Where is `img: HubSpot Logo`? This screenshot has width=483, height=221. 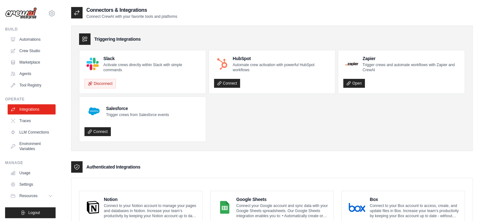 img: HubSpot Logo is located at coordinates (222, 64).